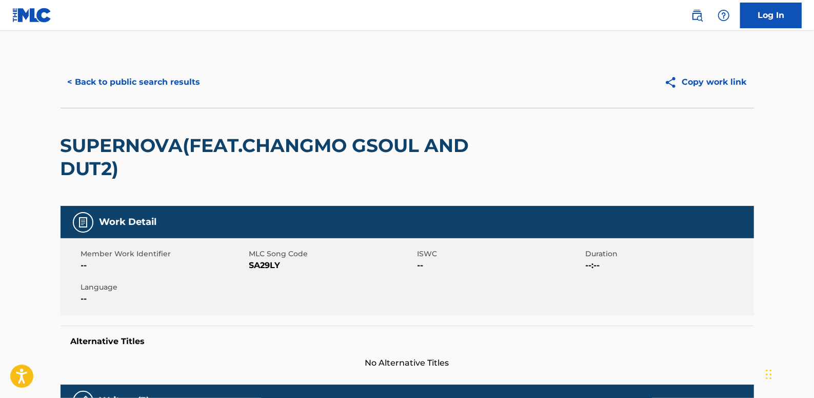 The height and width of the screenshot is (398, 814). I want to click on h5: Alternative Titles, so click(407, 341).